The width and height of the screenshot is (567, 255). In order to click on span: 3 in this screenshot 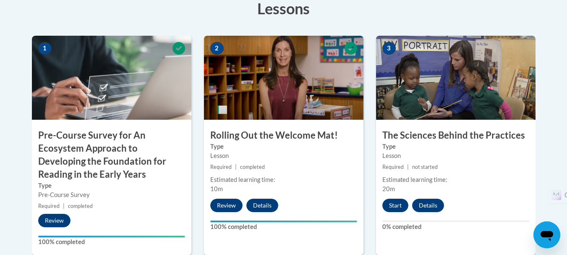, I will do `click(389, 48)`.